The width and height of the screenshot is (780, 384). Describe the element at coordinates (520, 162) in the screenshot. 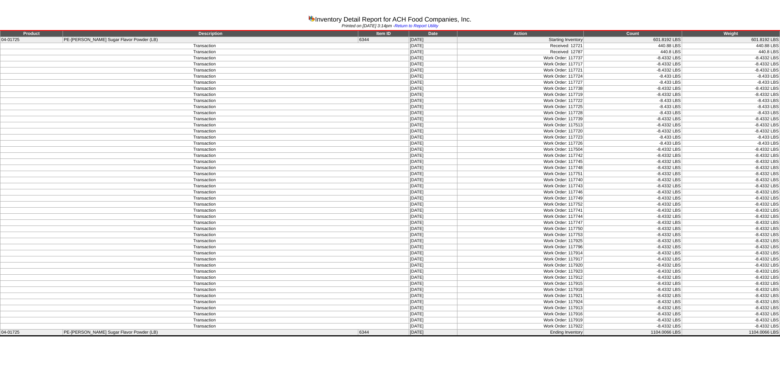

I see `td: Work Order: 117745` at that location.